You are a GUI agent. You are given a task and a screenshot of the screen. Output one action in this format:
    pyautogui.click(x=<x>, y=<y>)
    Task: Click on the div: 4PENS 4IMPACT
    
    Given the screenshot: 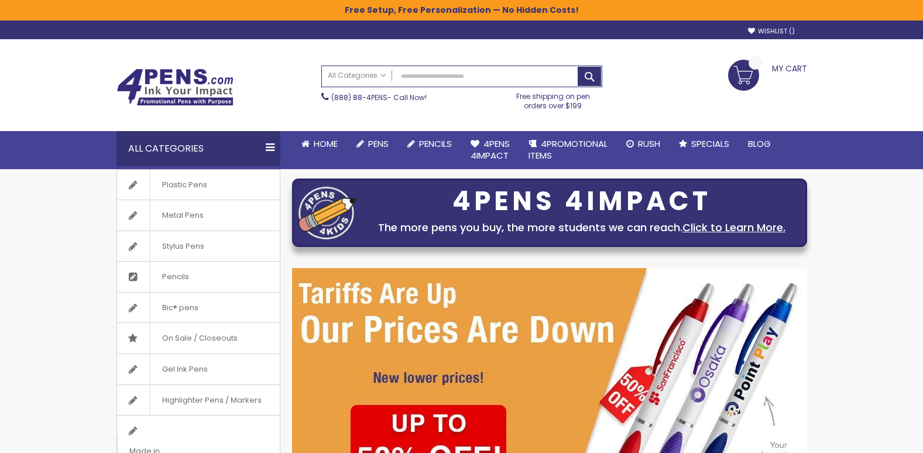 What is the action you would take?
    pyautogui.click(x=582, y=201)
    